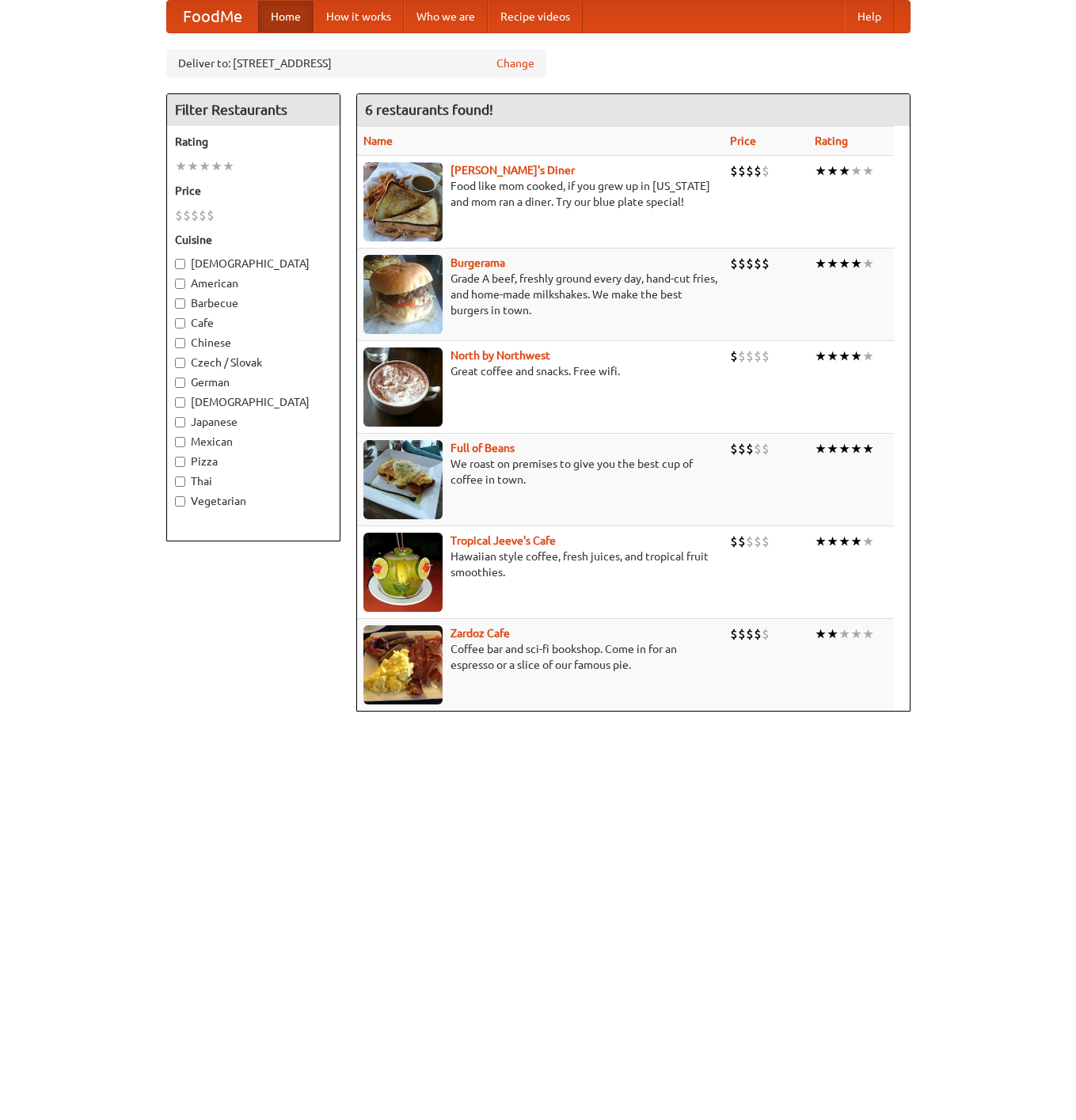  What do you see at coordinates (253, 501) in the screenshot?
I see `label: Vegetarian` at bounding box center [253, 501].